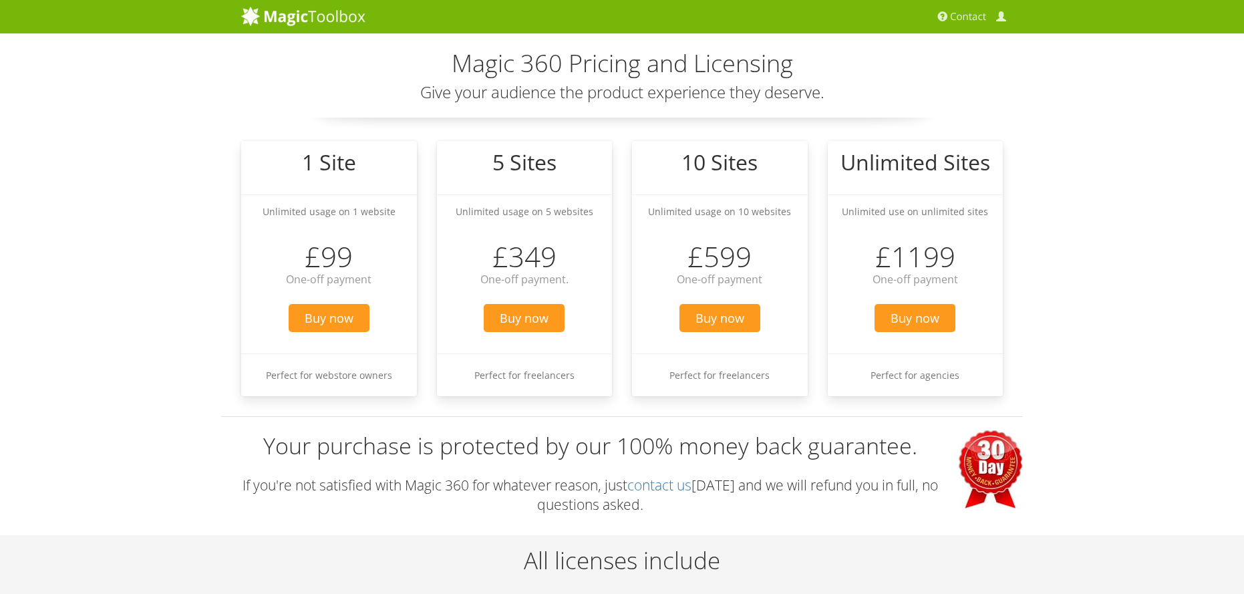  I want to click on li: Unlimited use on unlimited sites, so click(916, 211).